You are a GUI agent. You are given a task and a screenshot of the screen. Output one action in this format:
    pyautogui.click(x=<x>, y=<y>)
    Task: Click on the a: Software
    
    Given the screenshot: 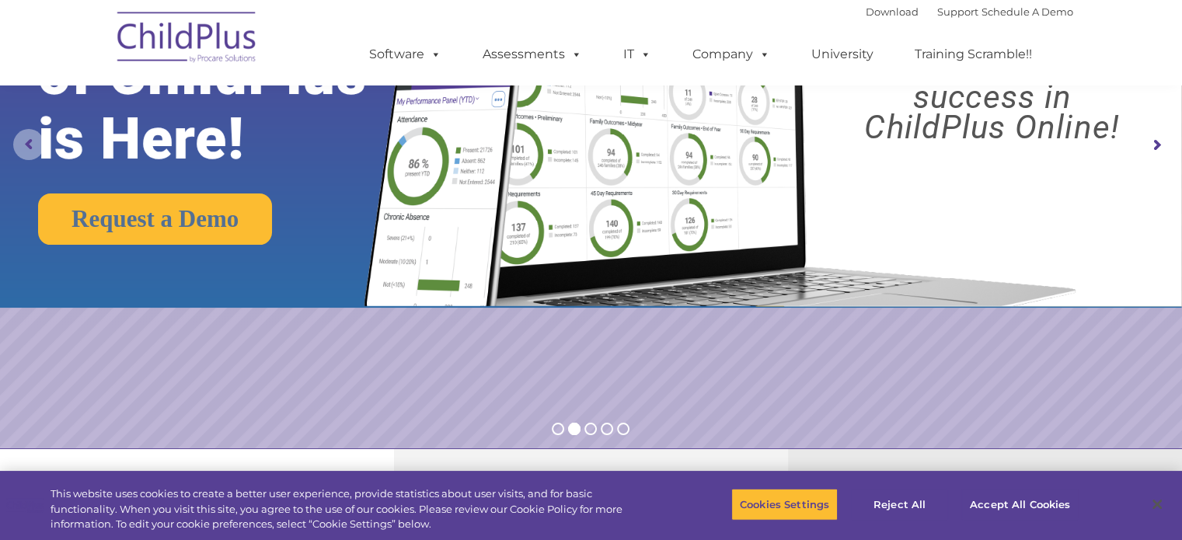 What is the action you would take?
    pyautogui.click(x=405, y=54)
    